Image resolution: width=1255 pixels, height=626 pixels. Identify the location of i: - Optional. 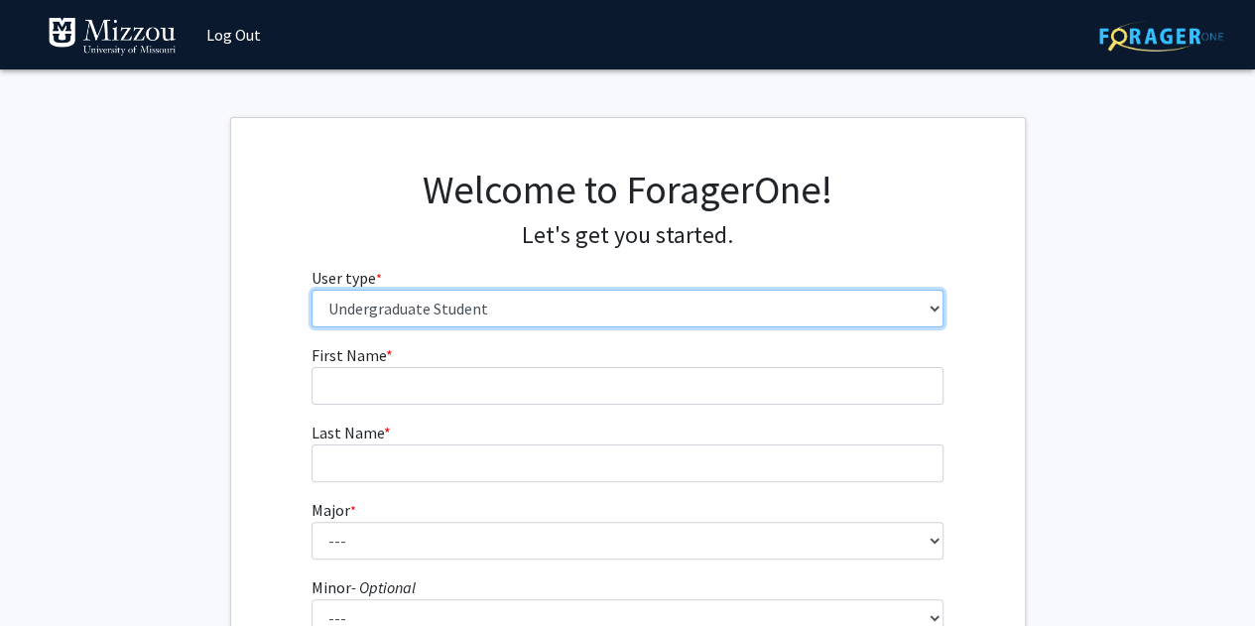
(383, 588).